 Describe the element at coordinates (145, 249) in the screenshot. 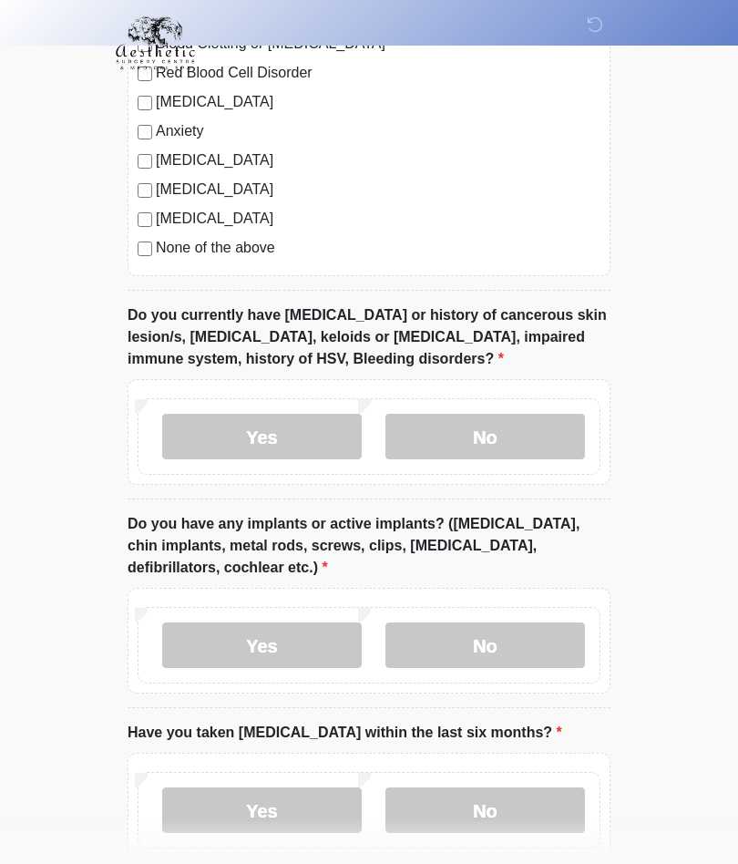

I see `input: None of the above` at that location.